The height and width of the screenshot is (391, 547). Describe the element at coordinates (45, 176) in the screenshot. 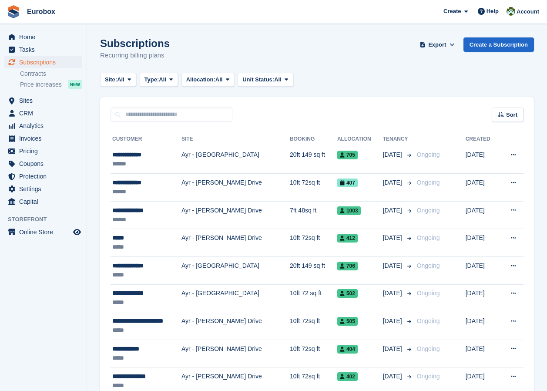

I see `span: Protection` at that location.